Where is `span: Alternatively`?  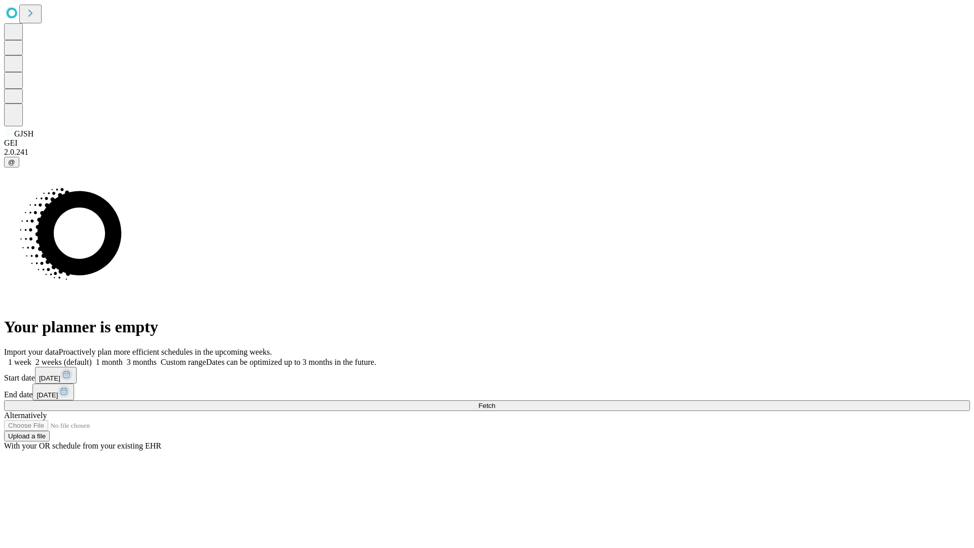 span: Alternatively is located at coordinates (25, 415).